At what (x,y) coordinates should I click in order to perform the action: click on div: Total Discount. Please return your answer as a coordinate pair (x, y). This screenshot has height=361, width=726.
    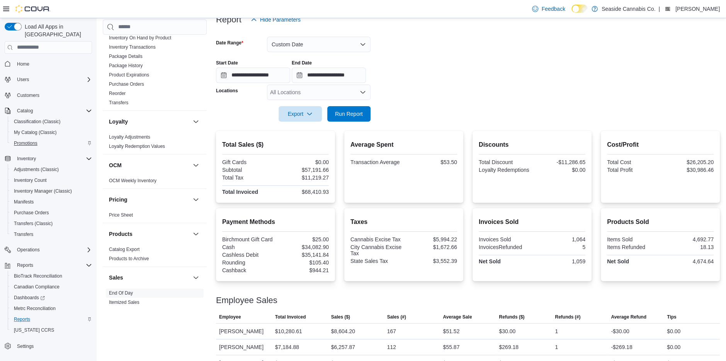
    Looking at the image, I should click on (504, 162).